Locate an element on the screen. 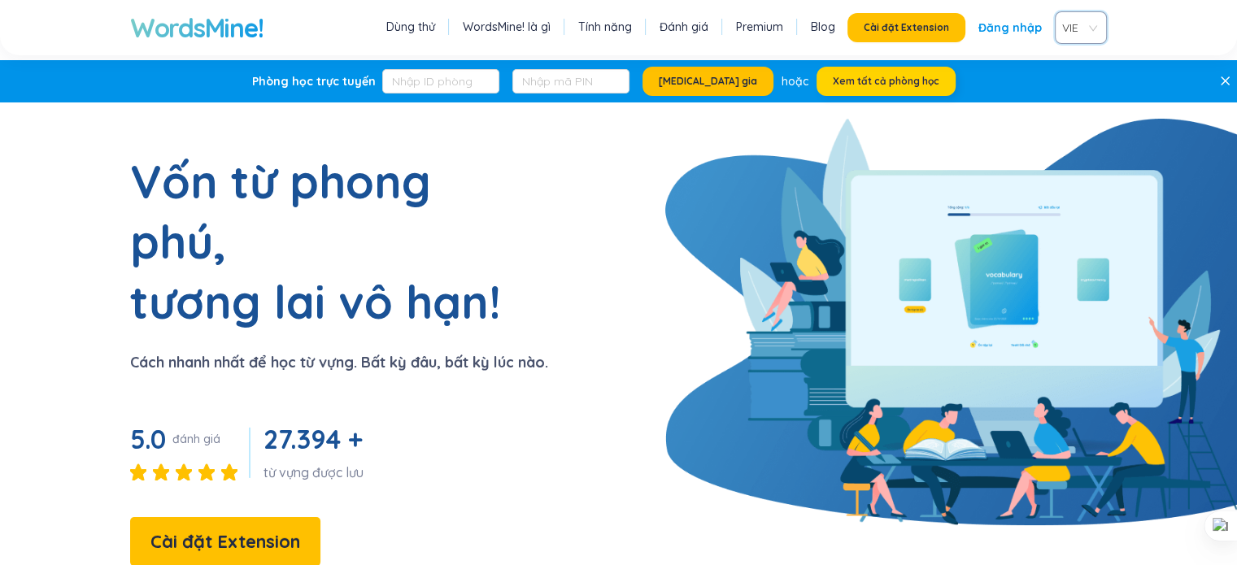 Image resolution: width=1237 pixels, height=565 pixels. a: Blog is located at coordinates (823, 27).